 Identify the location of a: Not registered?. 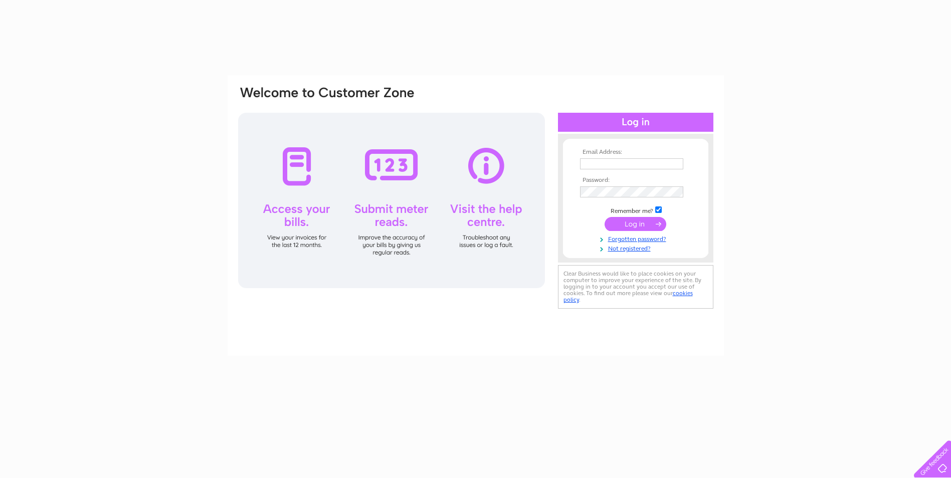
(637, 248).